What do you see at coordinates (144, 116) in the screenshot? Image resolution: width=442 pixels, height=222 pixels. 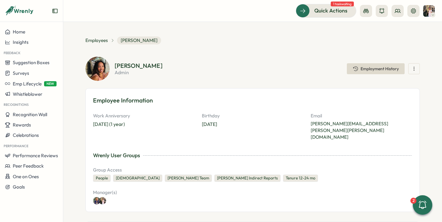 I see `p: Work Anniversary` at bounding box center [144, 116].